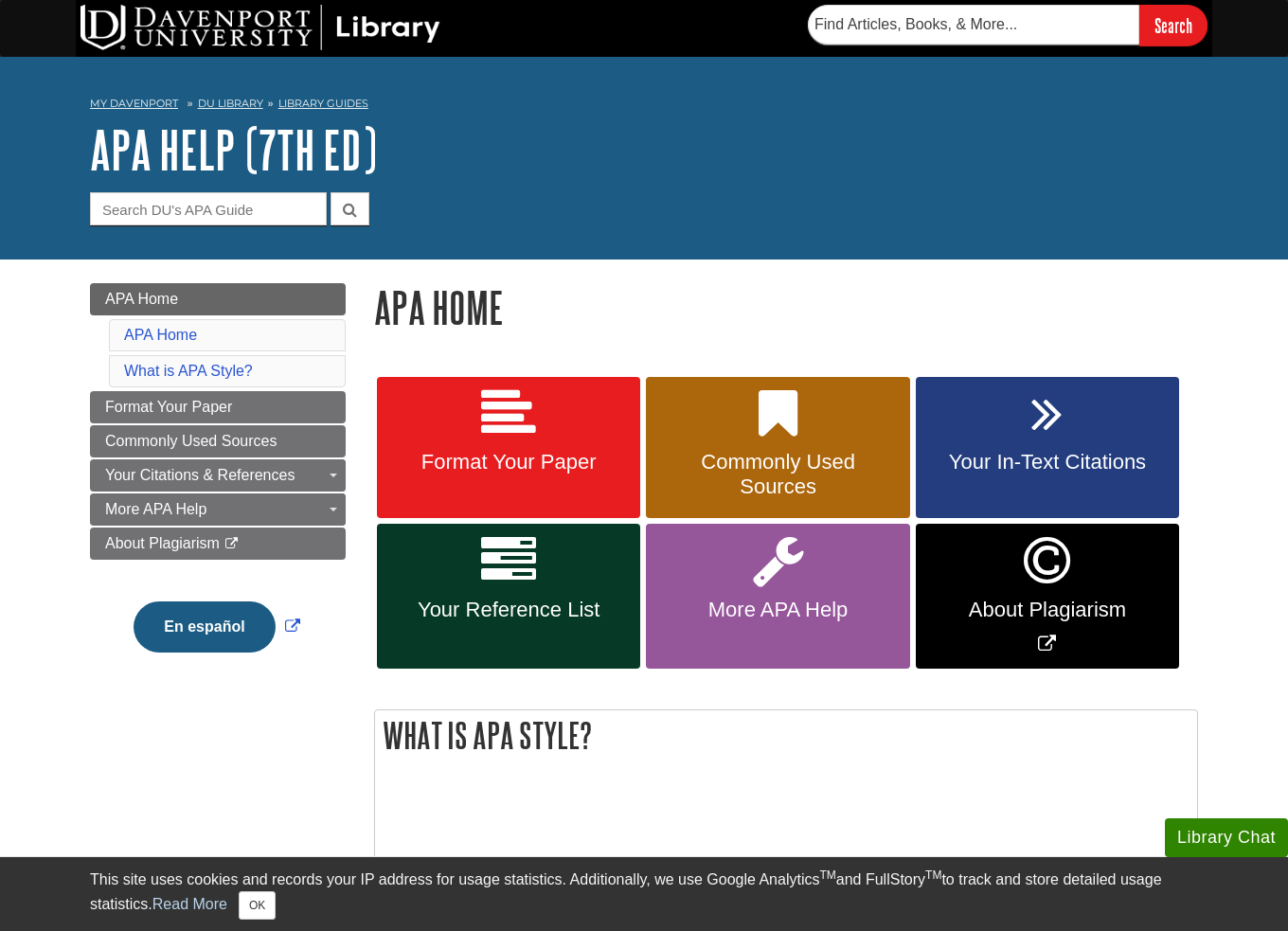 This screenshot has width=1288, height=931. I want to click on span: Your Citations & References, so click(200, 474).